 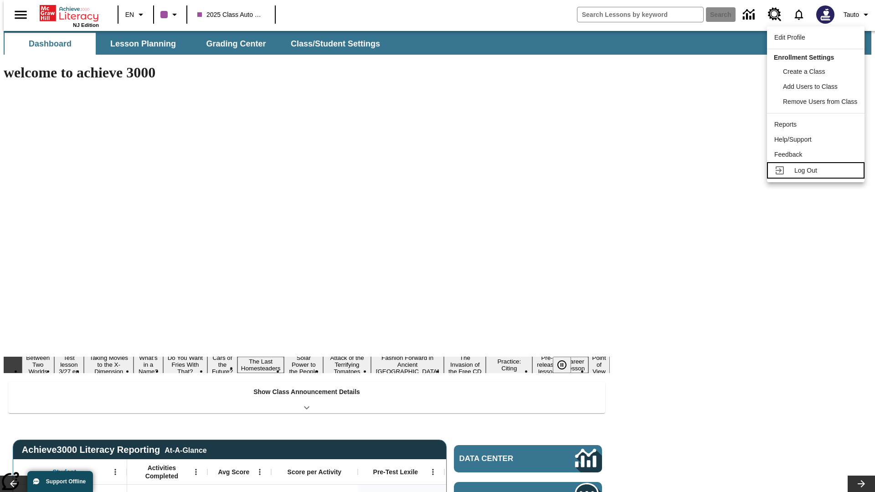 What do you see at coordinates (793, 139) in the screenshot?
I see `span: Help/Support` at bounding box center [793, 139].